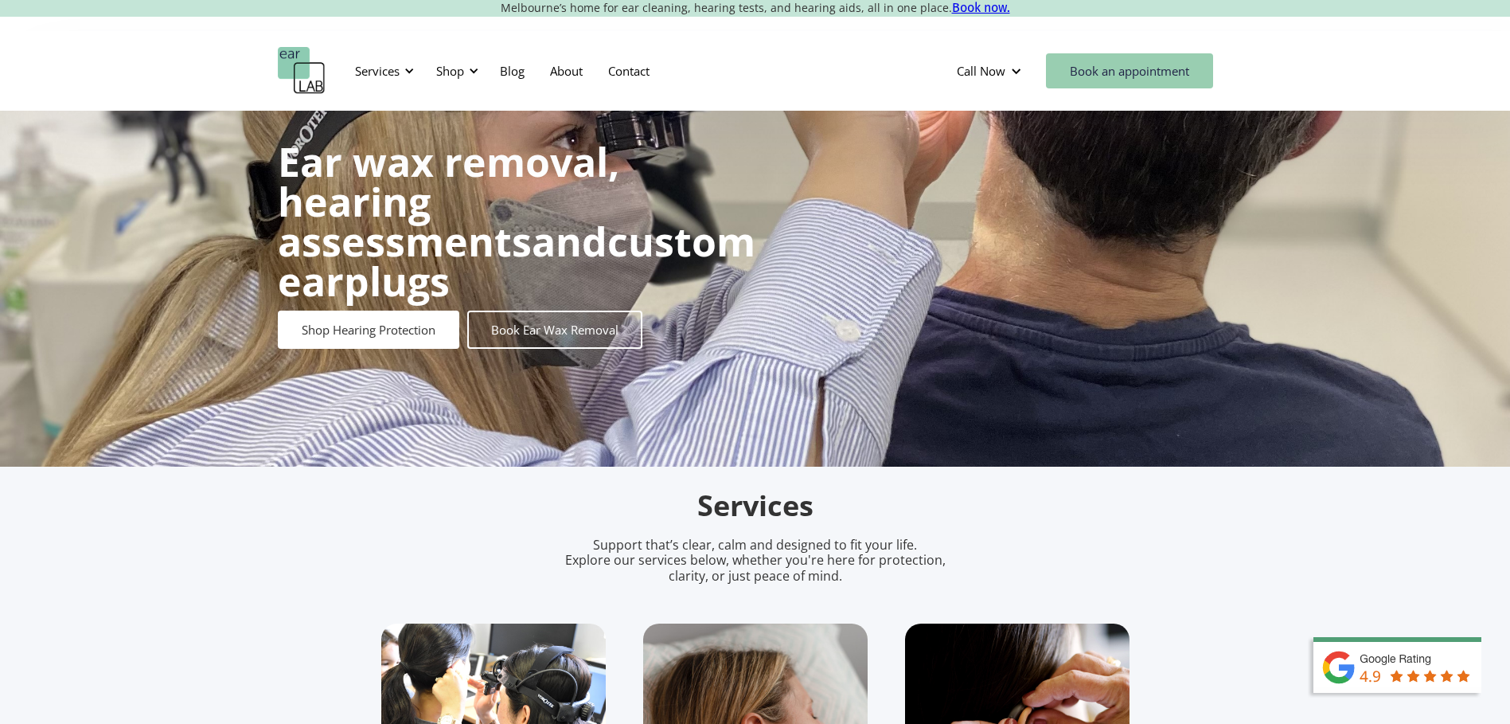 The image size is (1510, 724). I want to click on a: Shop Hearing Protection, so click(369, 330).